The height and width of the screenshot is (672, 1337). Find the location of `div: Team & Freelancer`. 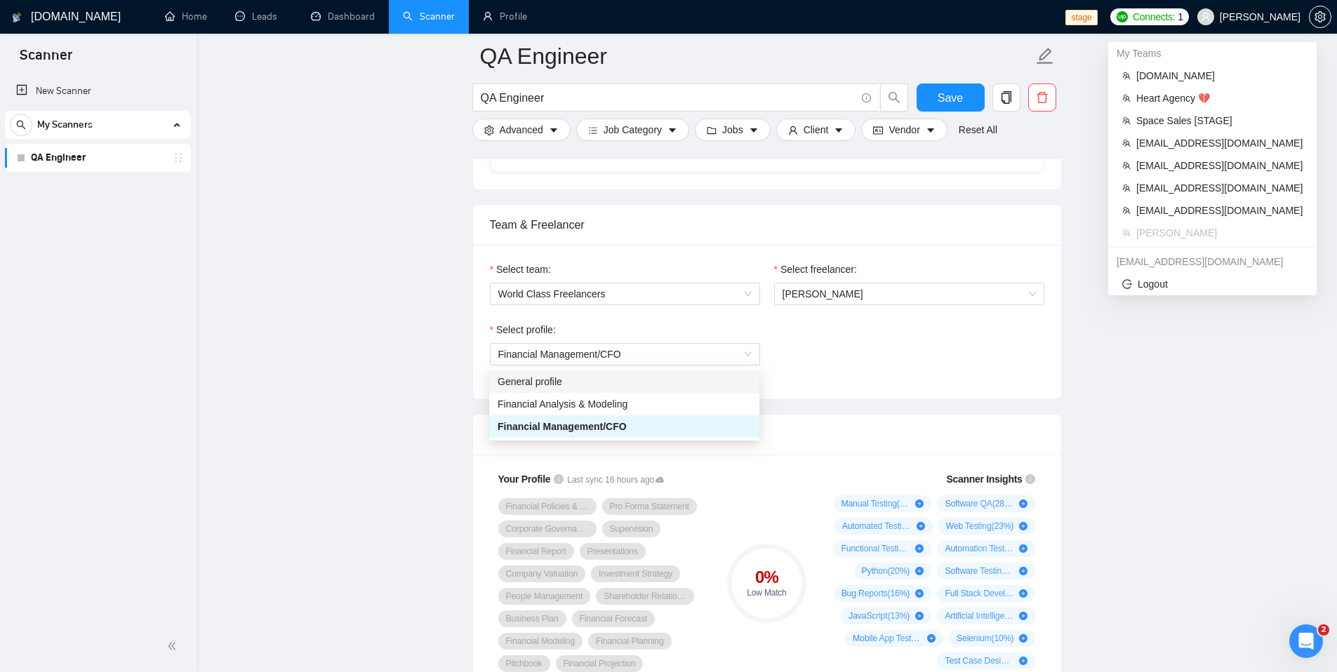

div: Team & Freelancer is located at coordinates (767, 225).